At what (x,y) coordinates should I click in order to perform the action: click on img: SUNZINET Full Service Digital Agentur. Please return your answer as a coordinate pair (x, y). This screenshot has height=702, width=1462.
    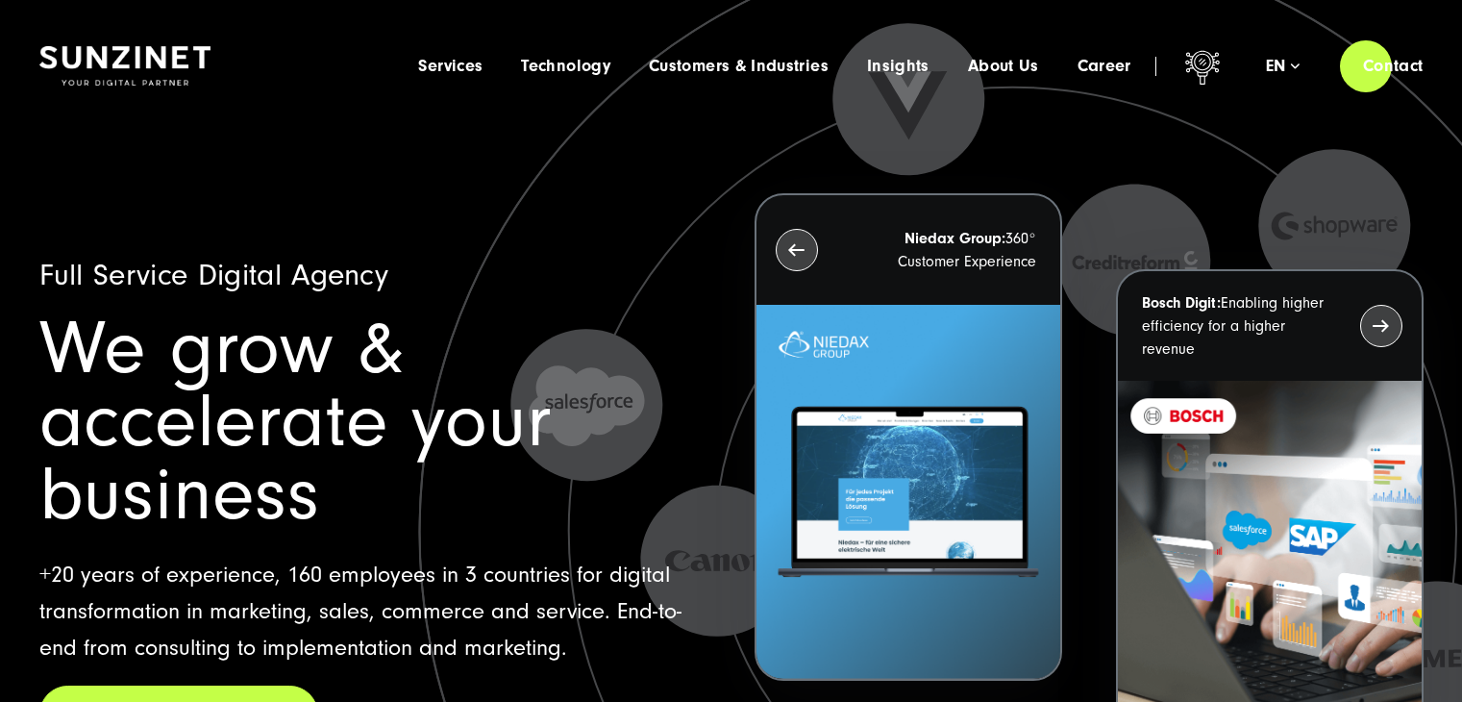
    Looking at the image, I should click on (125, 66).